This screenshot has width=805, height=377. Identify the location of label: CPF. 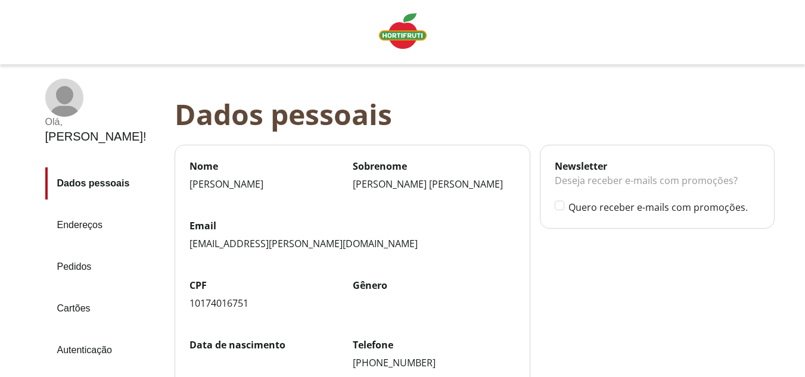
(271, 285).